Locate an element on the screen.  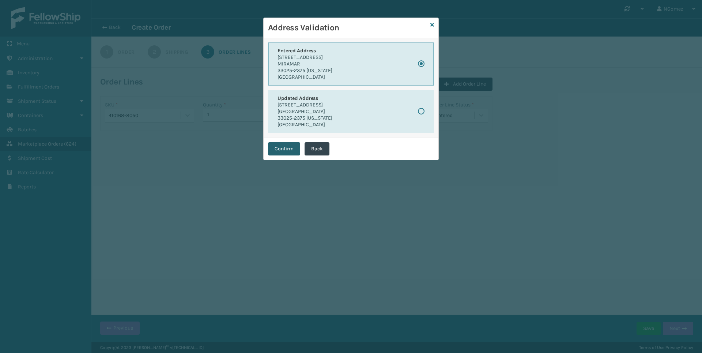
h6: Updated Address is located at coordinates (305, 98).